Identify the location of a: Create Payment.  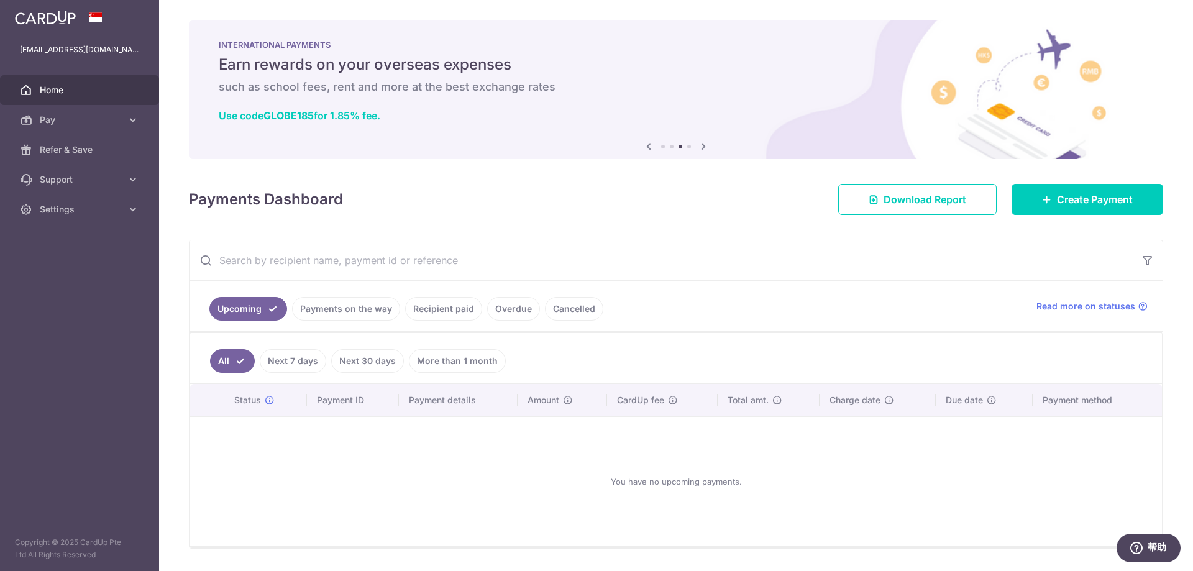
(1087, 199).